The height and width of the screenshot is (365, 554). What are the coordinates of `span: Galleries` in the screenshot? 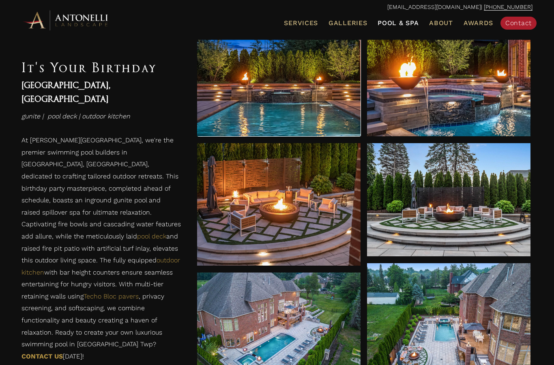 It's located at (348, 23).